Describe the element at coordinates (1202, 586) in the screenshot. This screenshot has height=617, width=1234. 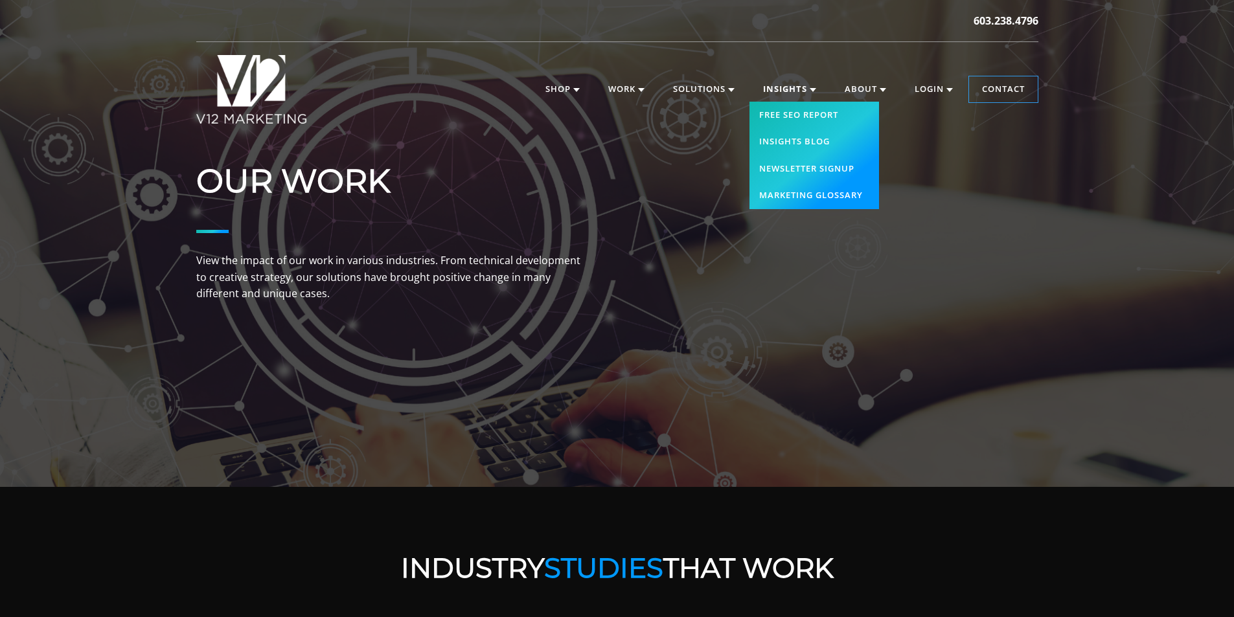
I see `div: Chat Widget` at that location.